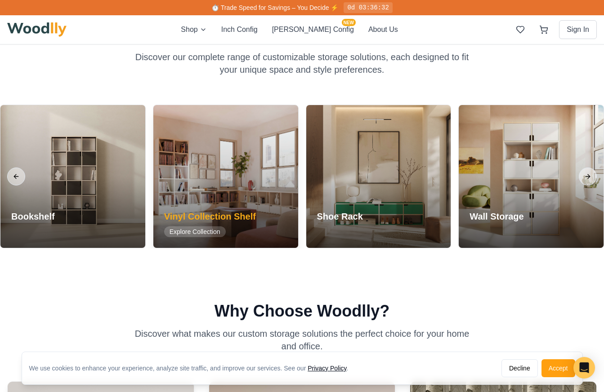  I want to click on h3: Vinyl Collection Shelf, so click(210, 217).